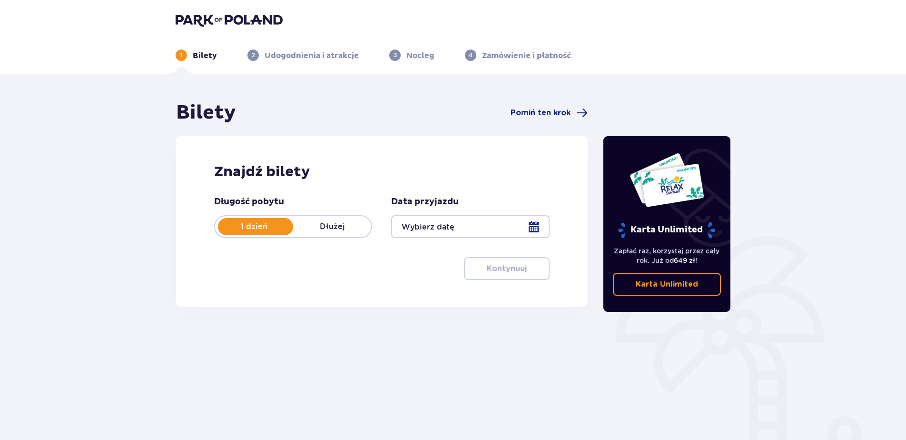  What do you see at coordinates (518, 55) in the screenshot?
I see `div: 4Zamówienie i płatność` at bounding box center [518, 55].